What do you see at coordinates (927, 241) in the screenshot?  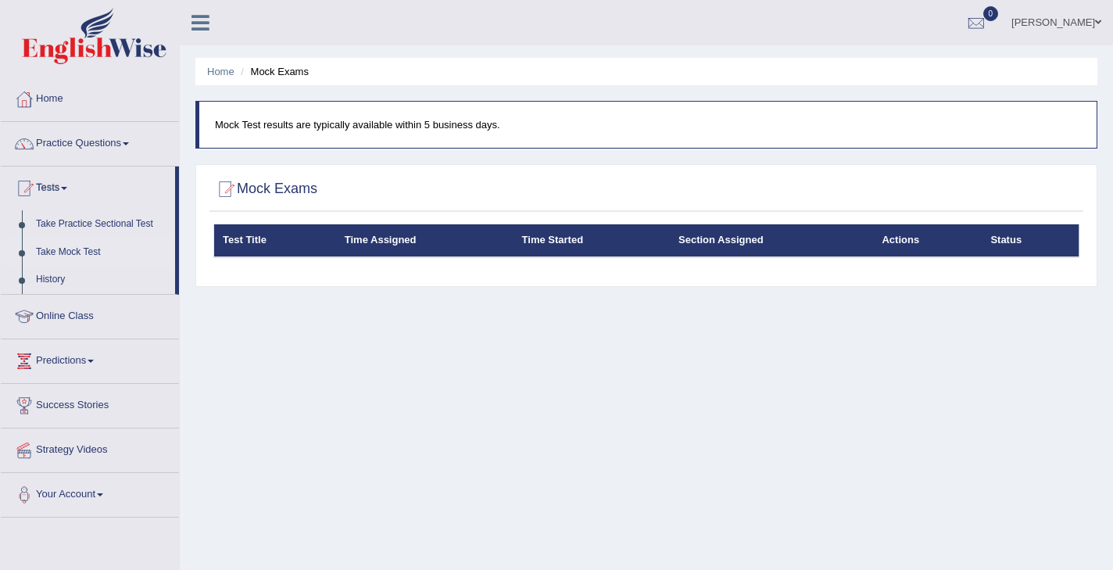 I see `th: Actions` at bounding box center [927, 241].